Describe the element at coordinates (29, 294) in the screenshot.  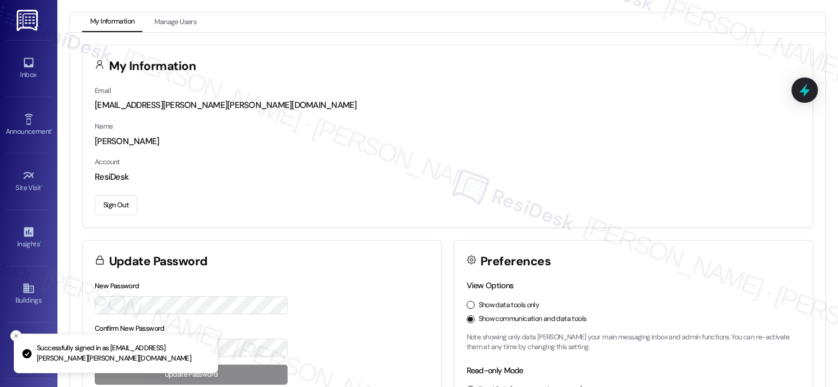
I see `a: Buildings` at that location.